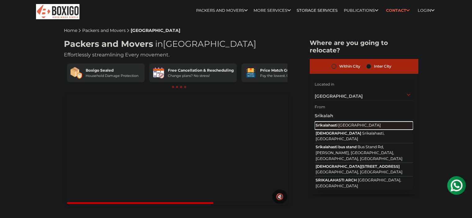 The height and width of the screenshot is (218, 472). Describe the element at coordinates (177, 44) in the screenshot. I see `h1: Packers and Movers` at that location.